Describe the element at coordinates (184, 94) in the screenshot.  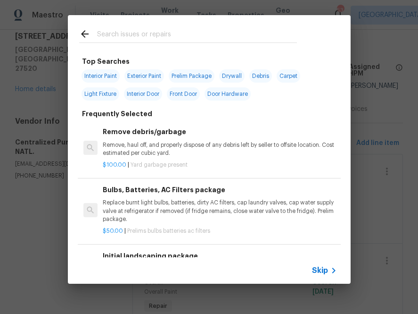
I see `span: Front Door` at that location.